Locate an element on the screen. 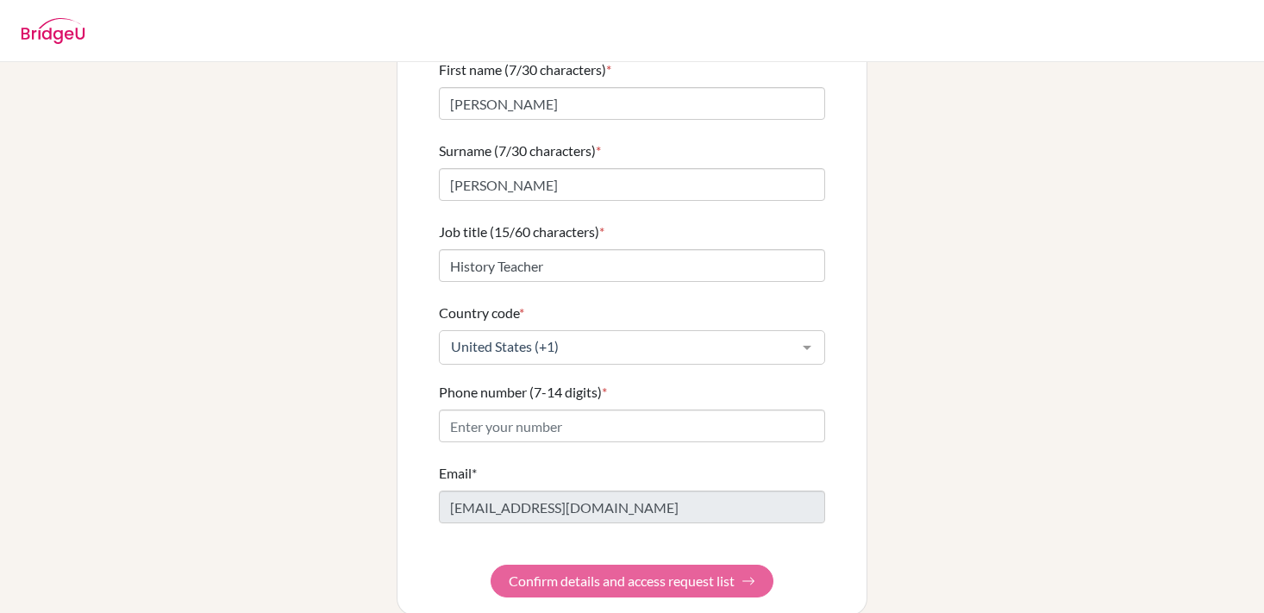 This screenshot has height=613, width=1264. label: Phone number (7-14 digits) is located at coordinates (522, 392).